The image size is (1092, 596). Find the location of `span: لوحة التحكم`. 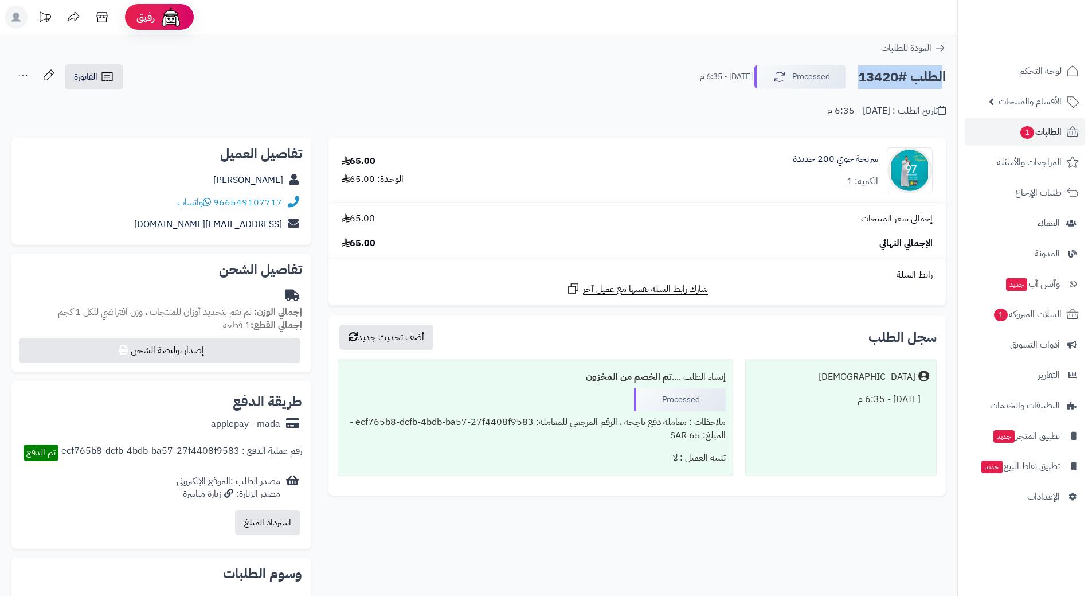

span: لوحة التحكم is located at coordinates (1041, 71).